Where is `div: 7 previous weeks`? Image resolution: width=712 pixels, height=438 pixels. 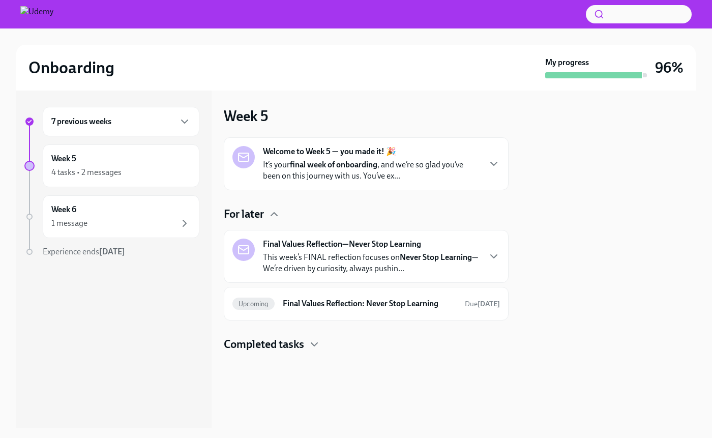 div: 7 previous weeks is located at coordinates (121, 121).